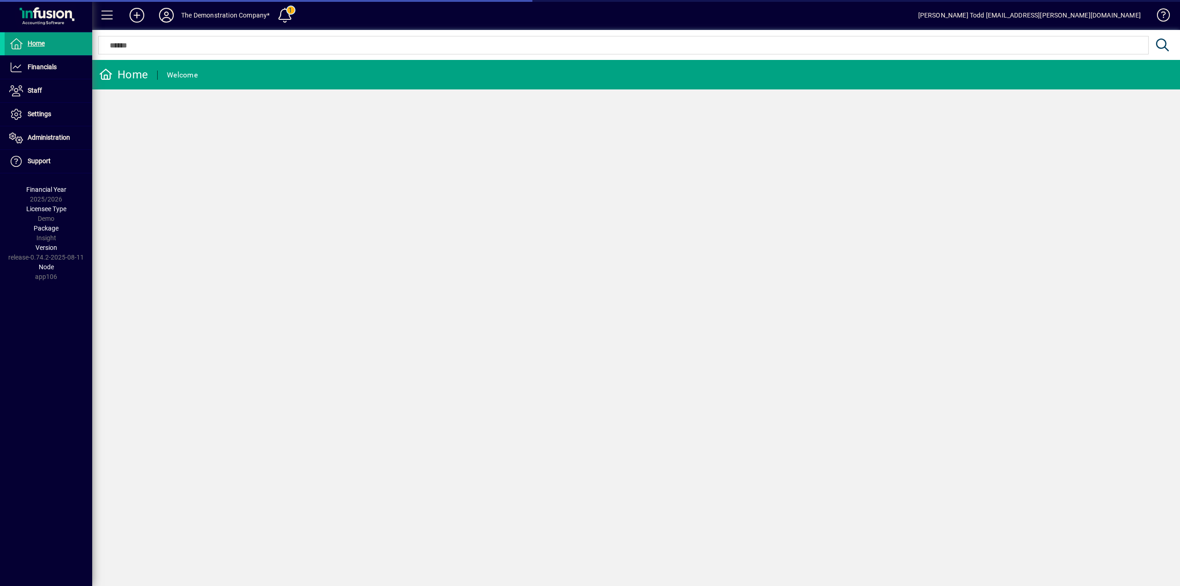 This screenshot has width=1180, height=586. Describe the element at coordinates (46, 189) in the screenshot. I see `span: Financial Year` at that location.